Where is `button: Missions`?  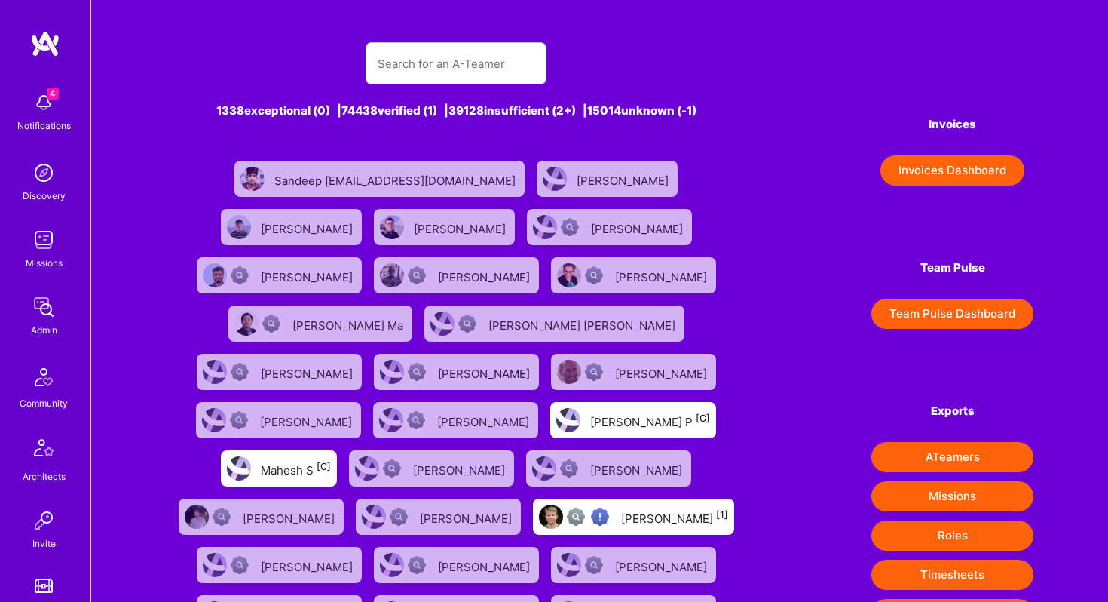 button: Missions is located at coordinates (952, 496).